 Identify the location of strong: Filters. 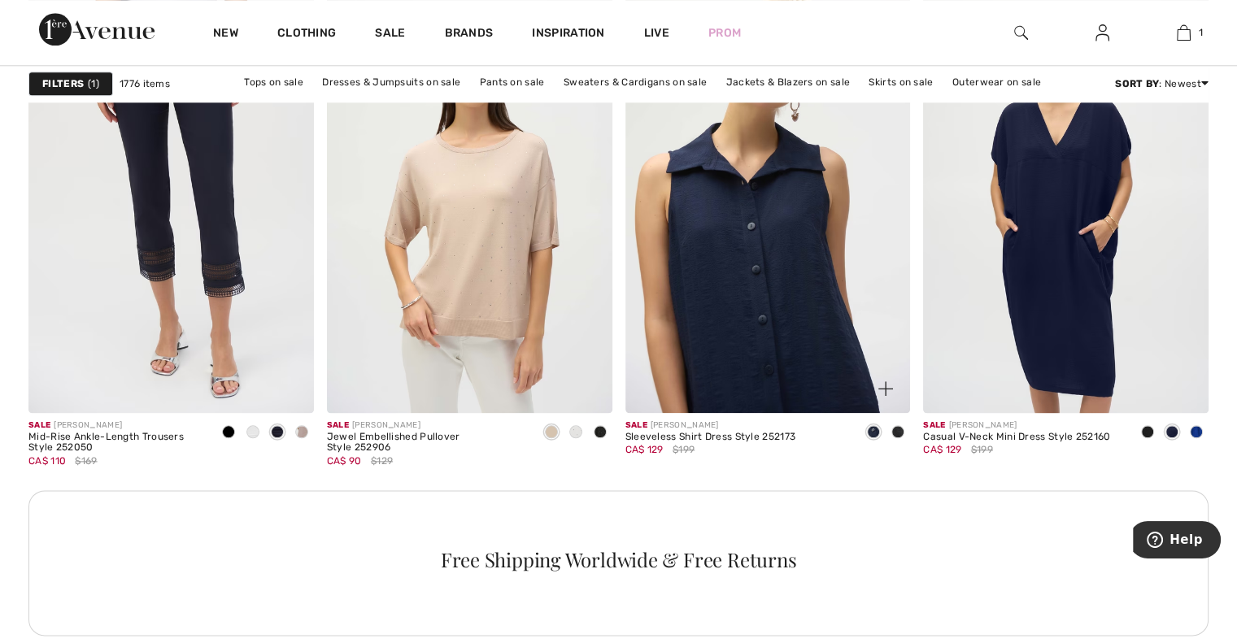
(63, 84).